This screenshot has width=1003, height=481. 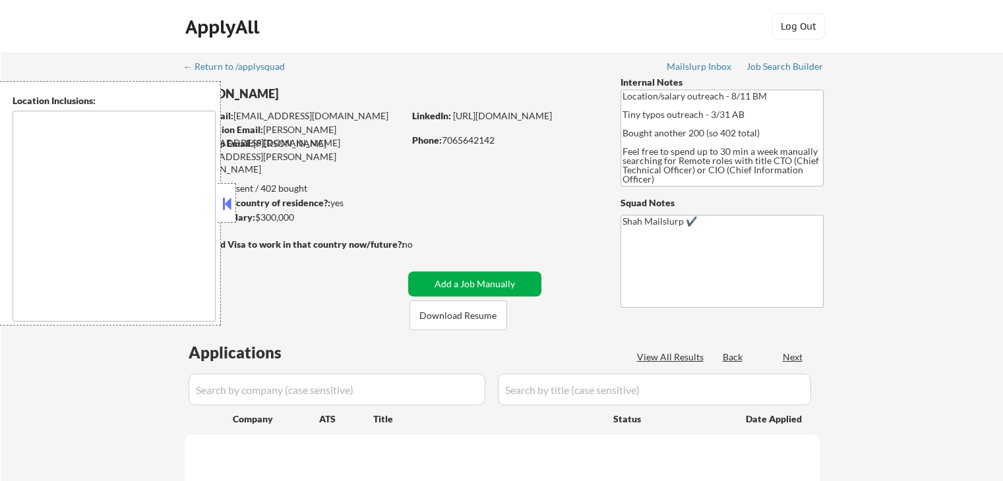 I want to click on div: ApplyAll, so click(x=224, y=27).